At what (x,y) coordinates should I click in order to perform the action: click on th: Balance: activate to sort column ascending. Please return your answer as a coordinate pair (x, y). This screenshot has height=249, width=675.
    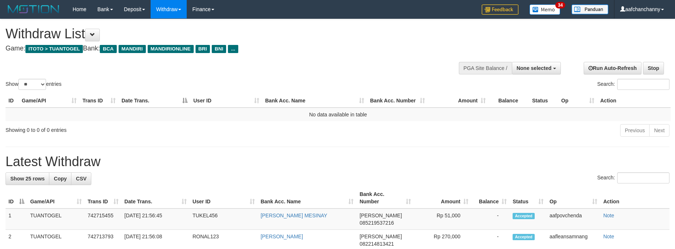
    Looking at the image, I should click on (490, 198).